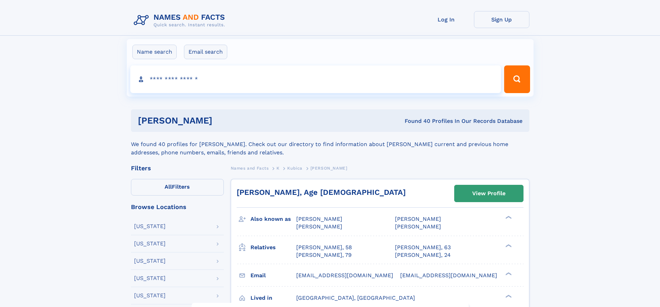 This screenshot has height=307, width=660. What do you see at coordinates (250, 168) in the screenshot?
I see `a: Names and Facts` at bounding box center [250, 168].